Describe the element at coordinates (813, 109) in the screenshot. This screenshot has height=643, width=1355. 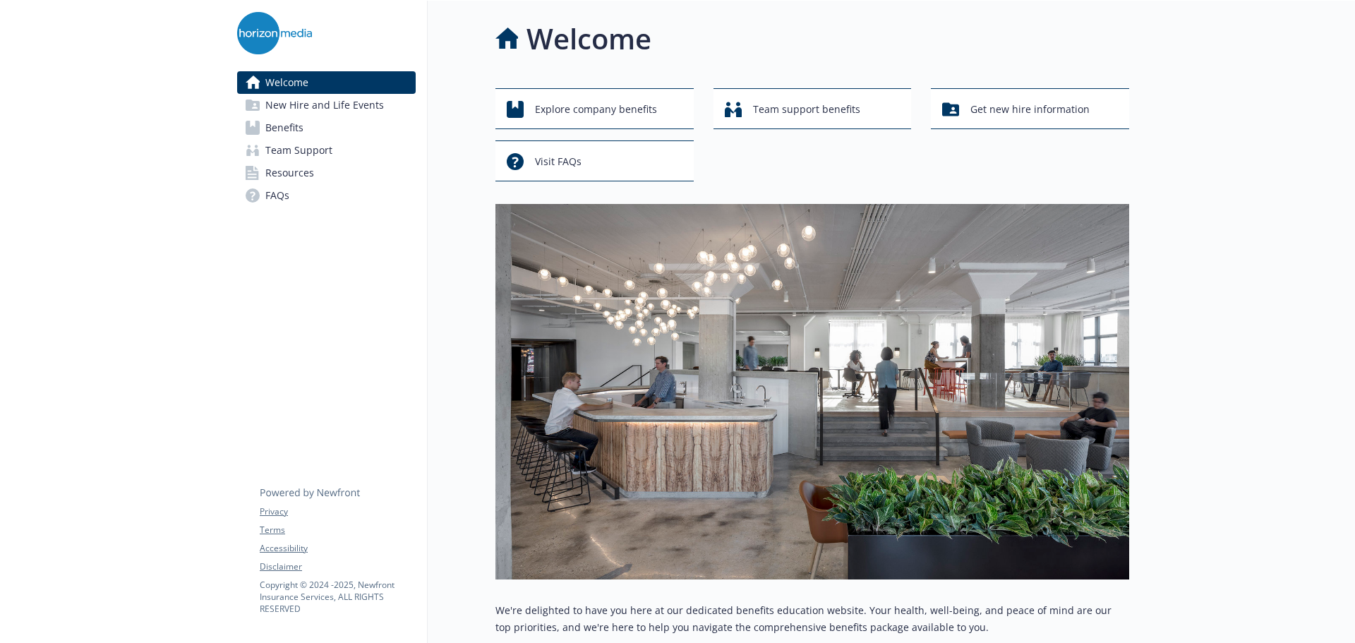
I see `button: Team support benefits` at that location.